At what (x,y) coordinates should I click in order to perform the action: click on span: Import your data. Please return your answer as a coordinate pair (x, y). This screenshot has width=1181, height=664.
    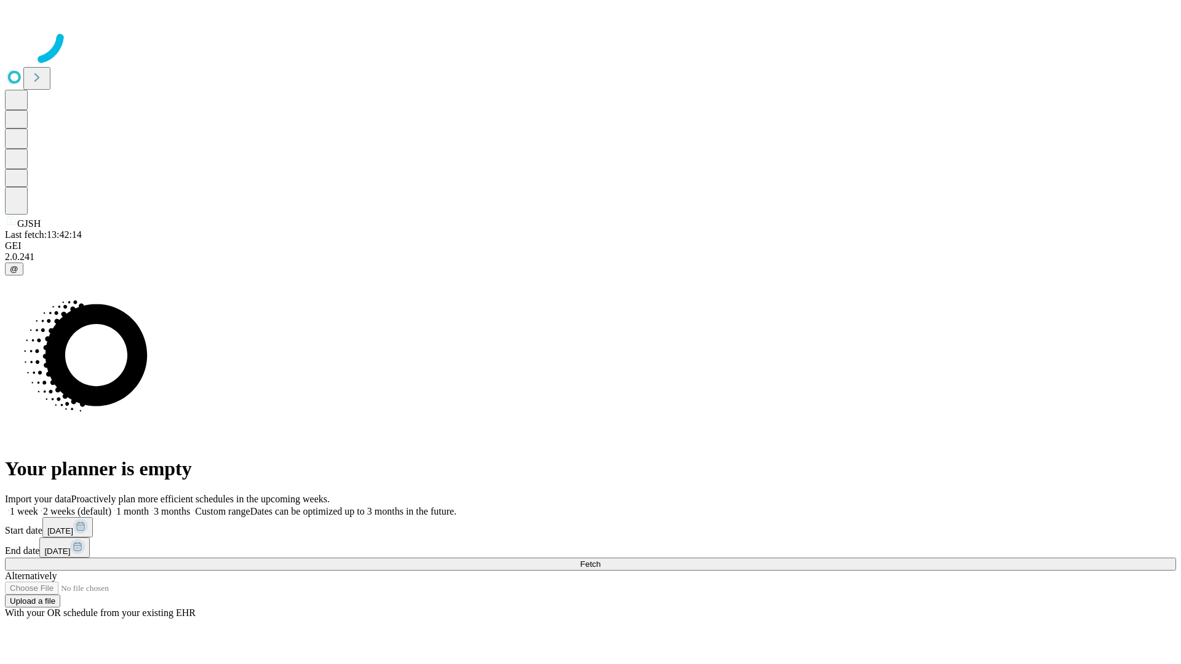
    Looking at the image, I should click on (38, 499).